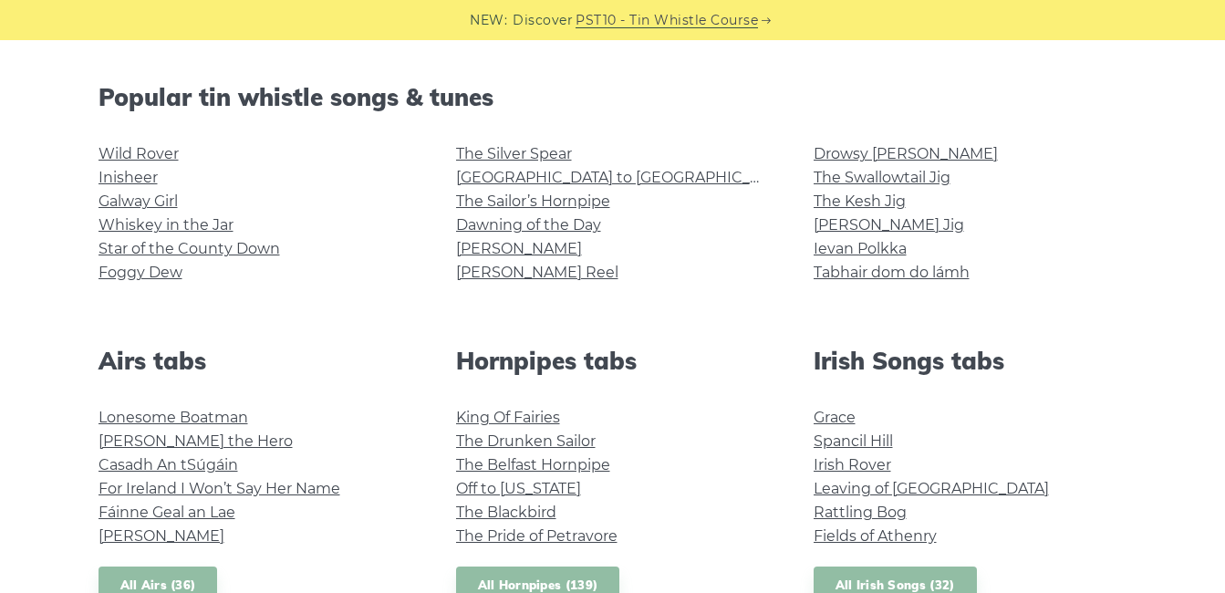  Describe the element at coordinates (166, 224) in the screenshot. I see `a: Whiskey in the Jar` at that location.